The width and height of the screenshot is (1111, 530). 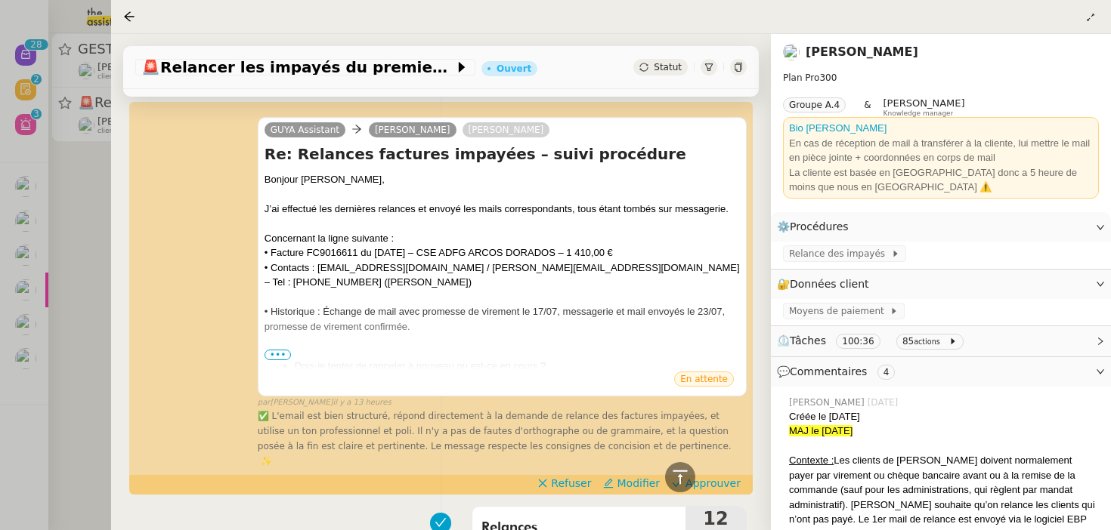 What do you see at coordinates (305, 130) in the screenshot?
I see `a: GUYA Assistant` at bounding box center [305, 130].